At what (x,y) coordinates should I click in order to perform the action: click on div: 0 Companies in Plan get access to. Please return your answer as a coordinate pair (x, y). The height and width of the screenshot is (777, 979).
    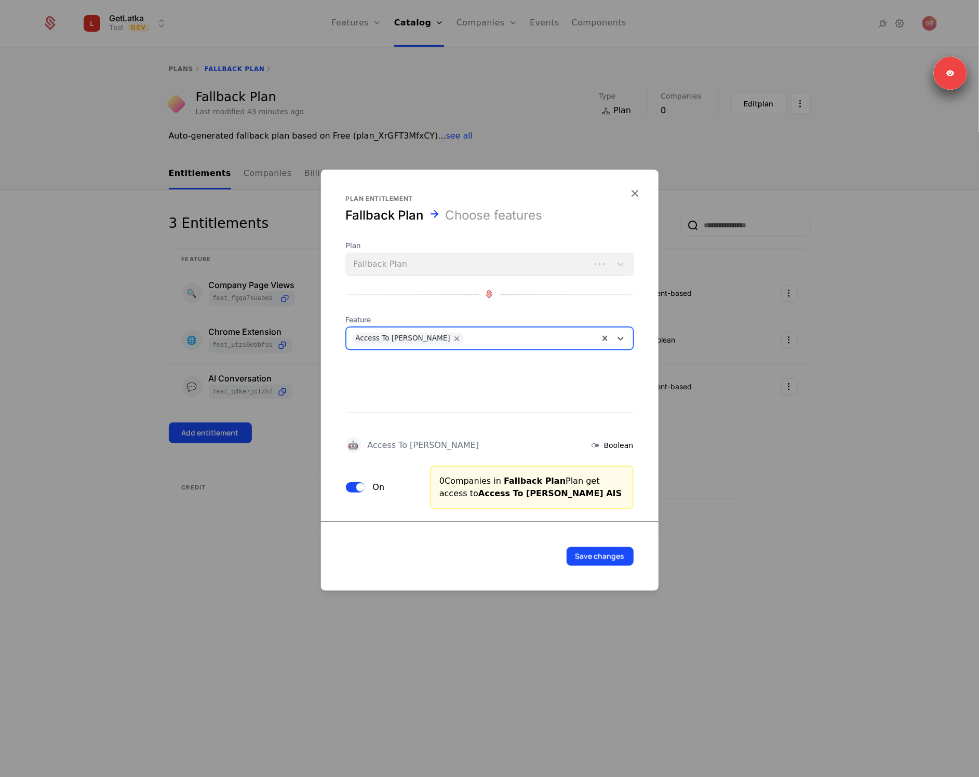
    Looking at the image, I should click on (532, 487).